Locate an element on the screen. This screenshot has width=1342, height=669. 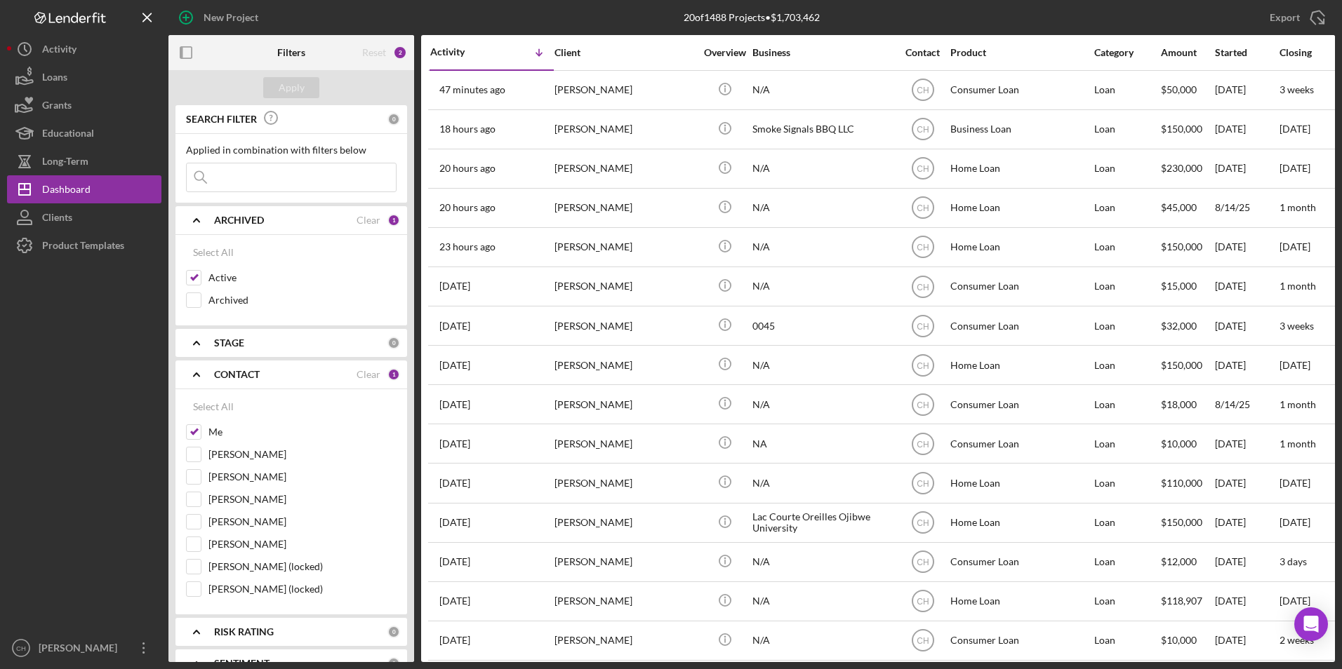
div: $45,000 is located at coordinates (1187, 208).